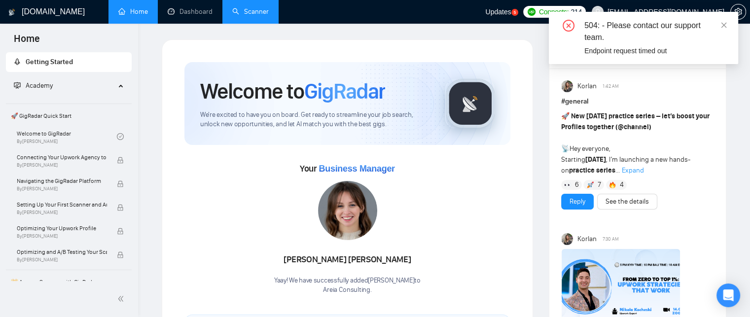 The image size is (750, 317). I want to click on button: See the details, so click(628, 202).